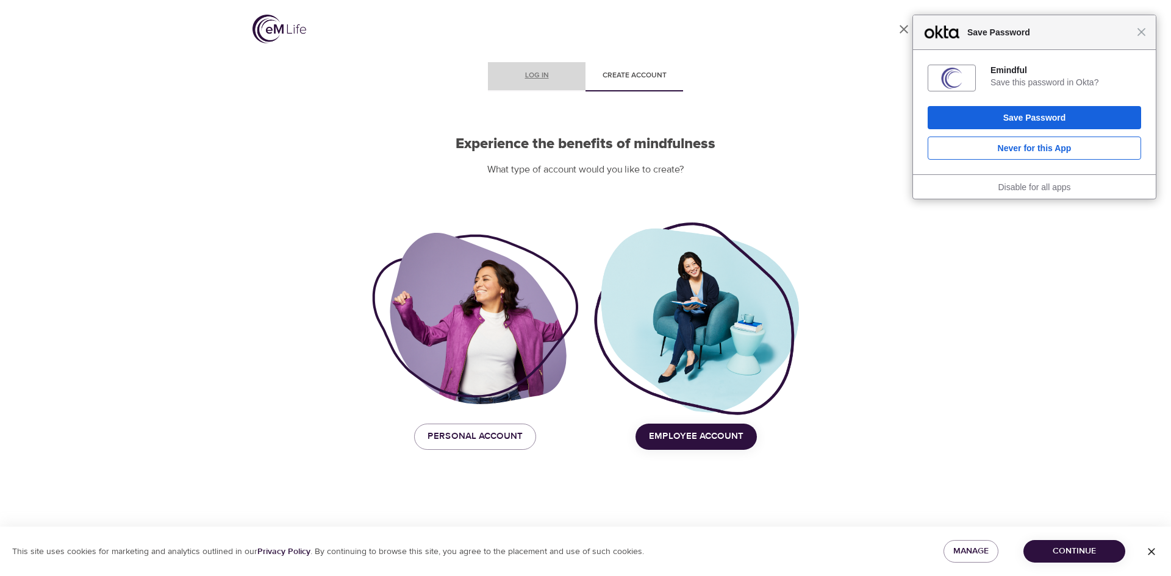 The image size is (1171, 576). Describe the element at coordinates (585, 170) in the screenshot. I see `p: What type of account would you like to create?` at that location.